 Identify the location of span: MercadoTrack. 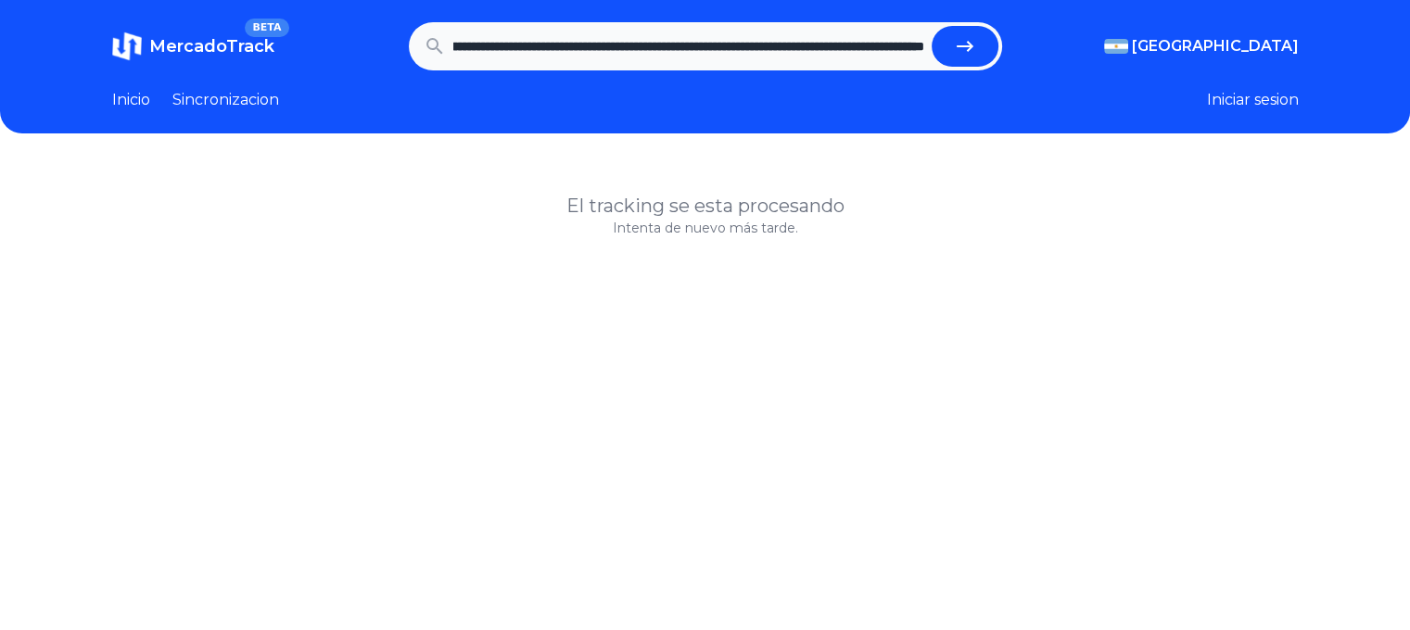
(211, 46).